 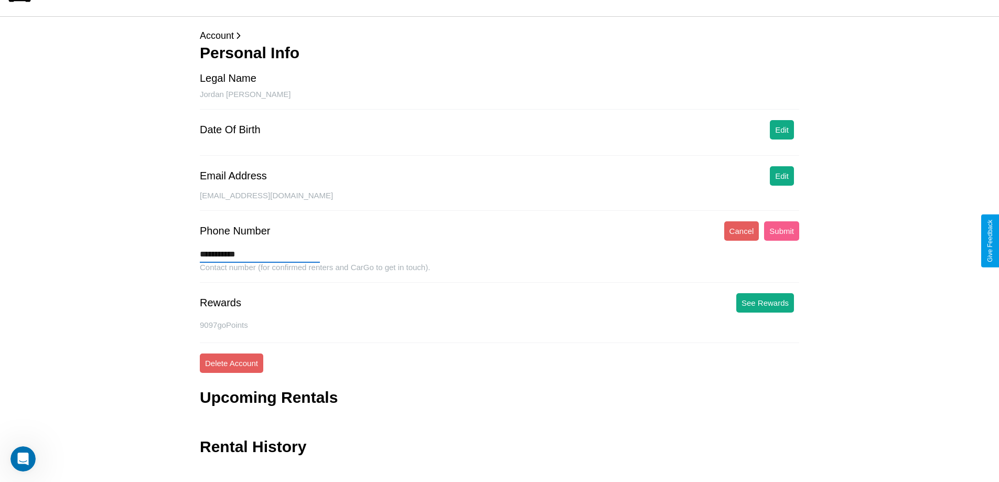 I want to click on p: 9097 goPoints, so click(x=499, y=325).